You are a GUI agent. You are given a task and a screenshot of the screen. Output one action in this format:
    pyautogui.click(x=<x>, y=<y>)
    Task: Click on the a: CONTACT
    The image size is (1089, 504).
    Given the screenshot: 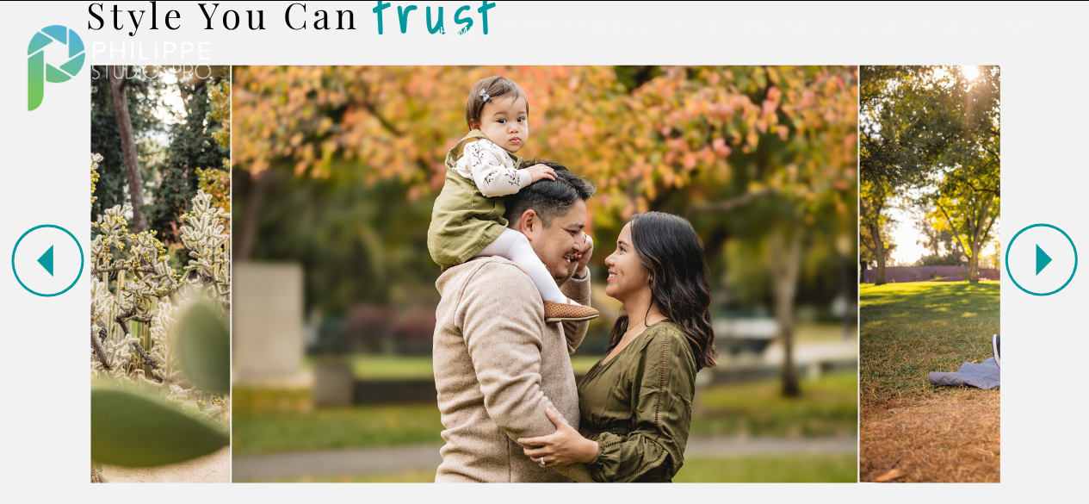 What is the action you would take?
    pyautogui.click(x=956, y=31)
    